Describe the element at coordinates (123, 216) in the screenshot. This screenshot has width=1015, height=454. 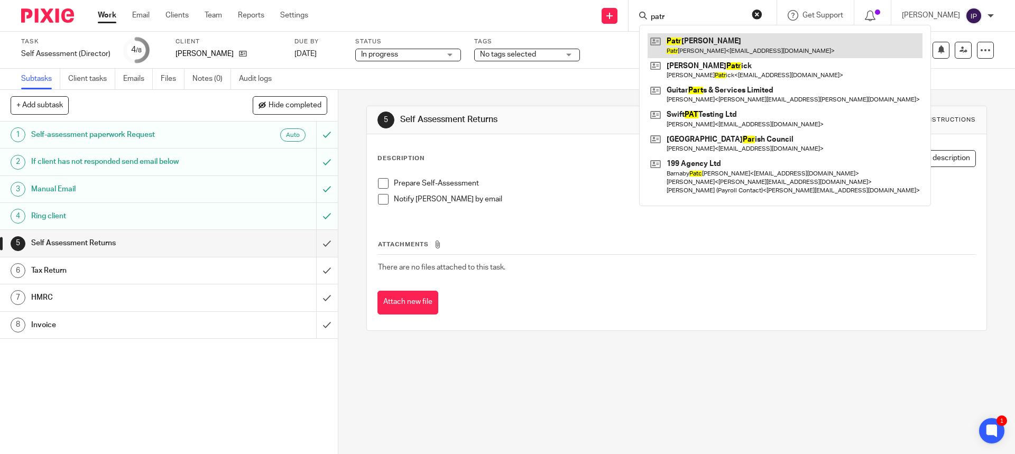
I see `h1: Ring client` at that location.